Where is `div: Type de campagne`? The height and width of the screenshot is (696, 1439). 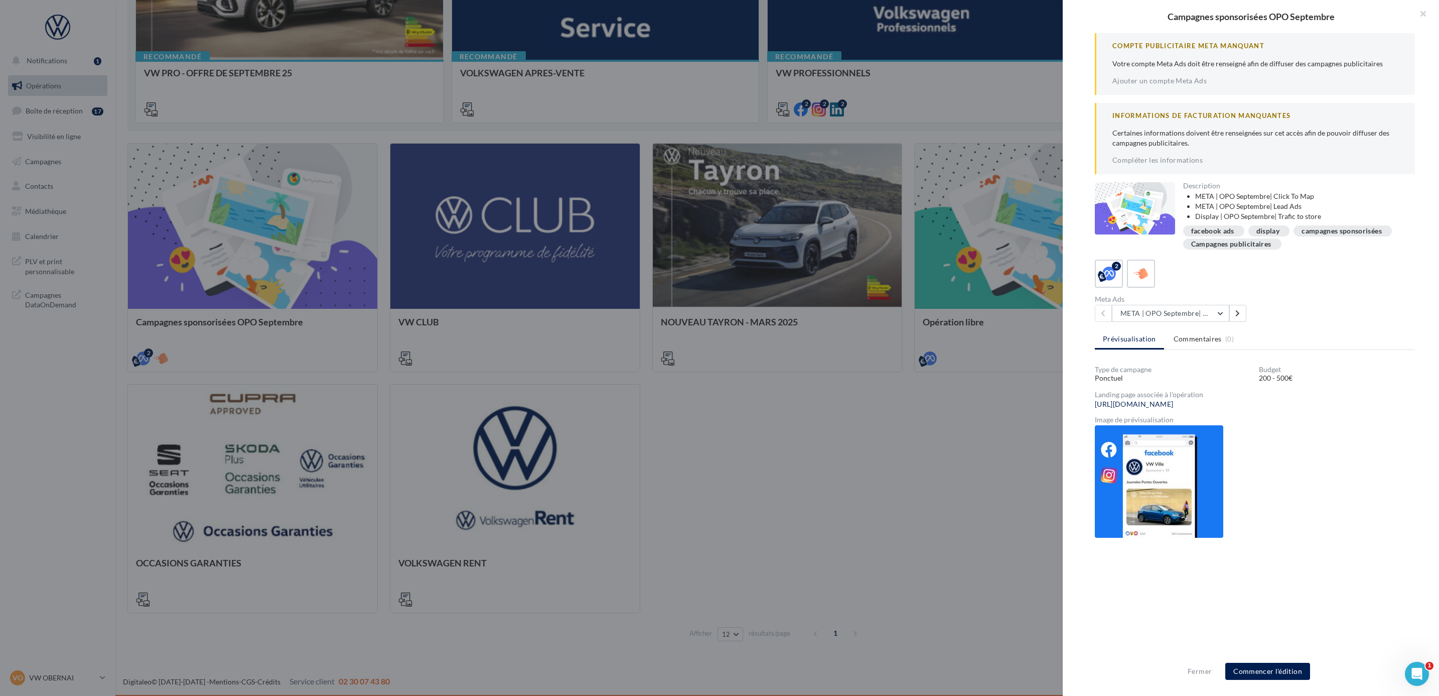 div: Type de campagne is located at coordinates (1173, 369).